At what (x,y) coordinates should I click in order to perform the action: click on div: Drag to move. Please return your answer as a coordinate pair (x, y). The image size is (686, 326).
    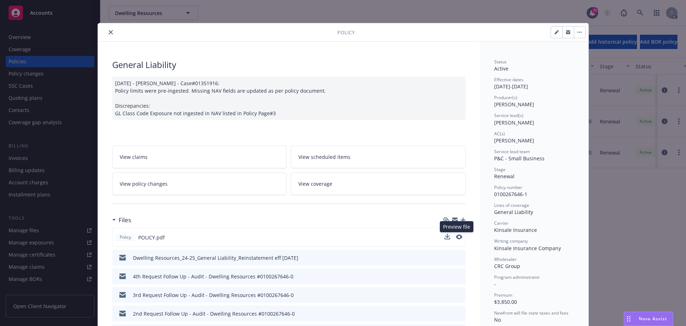
    Looking at the image, I should click on (629, 319).